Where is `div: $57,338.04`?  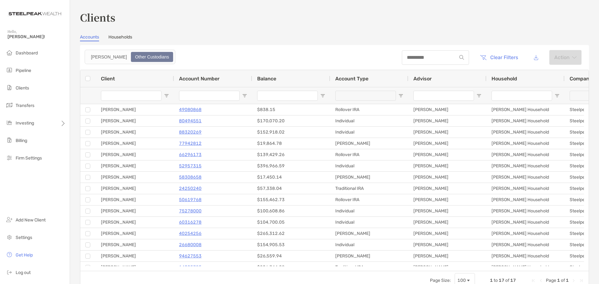
div: $57,338.04 is located at coordinates (291, 188).